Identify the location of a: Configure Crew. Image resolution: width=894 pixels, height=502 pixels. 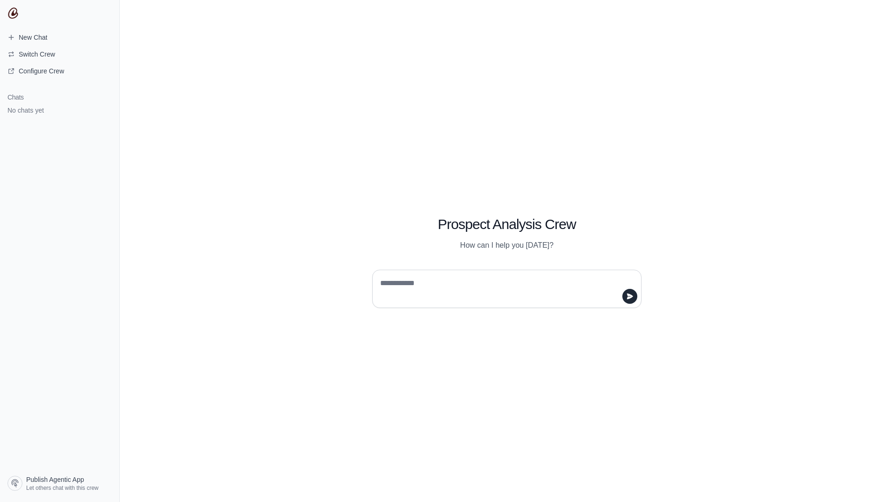
(59, 71).